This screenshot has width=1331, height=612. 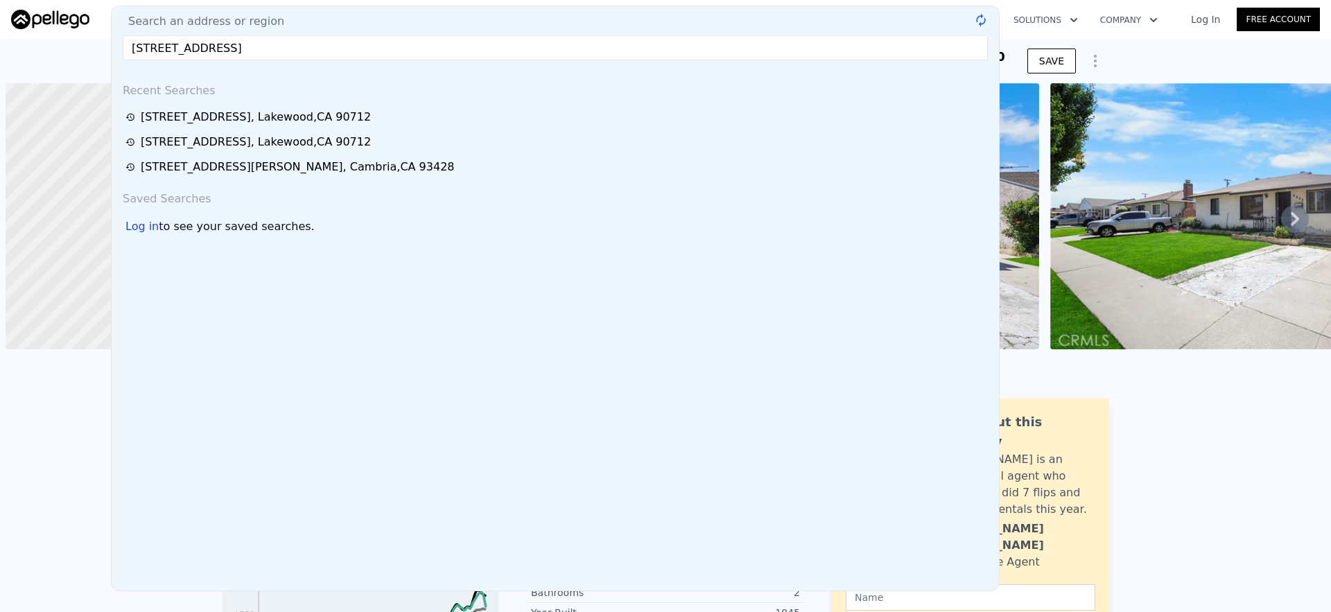 What do you see at coordinates (971, 598) in the screenshot?
I see `input: Name` at bounding box center [971, 598].